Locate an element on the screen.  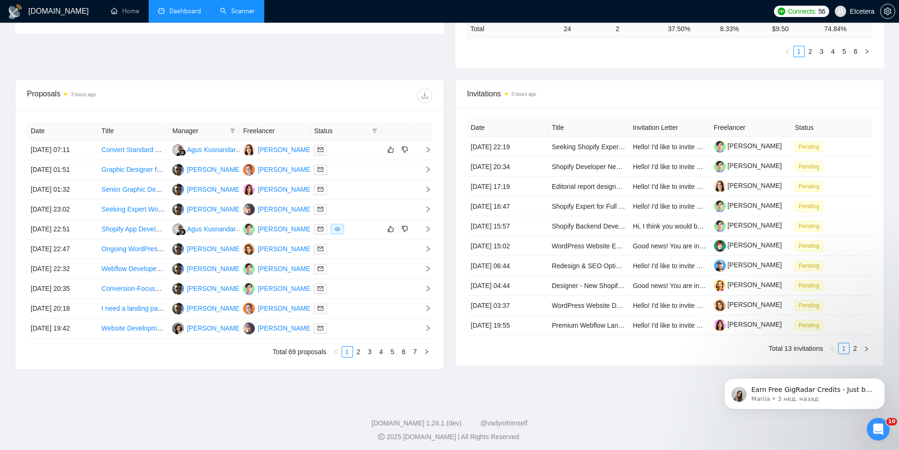
span: eye is located at coordinates (337, 229).